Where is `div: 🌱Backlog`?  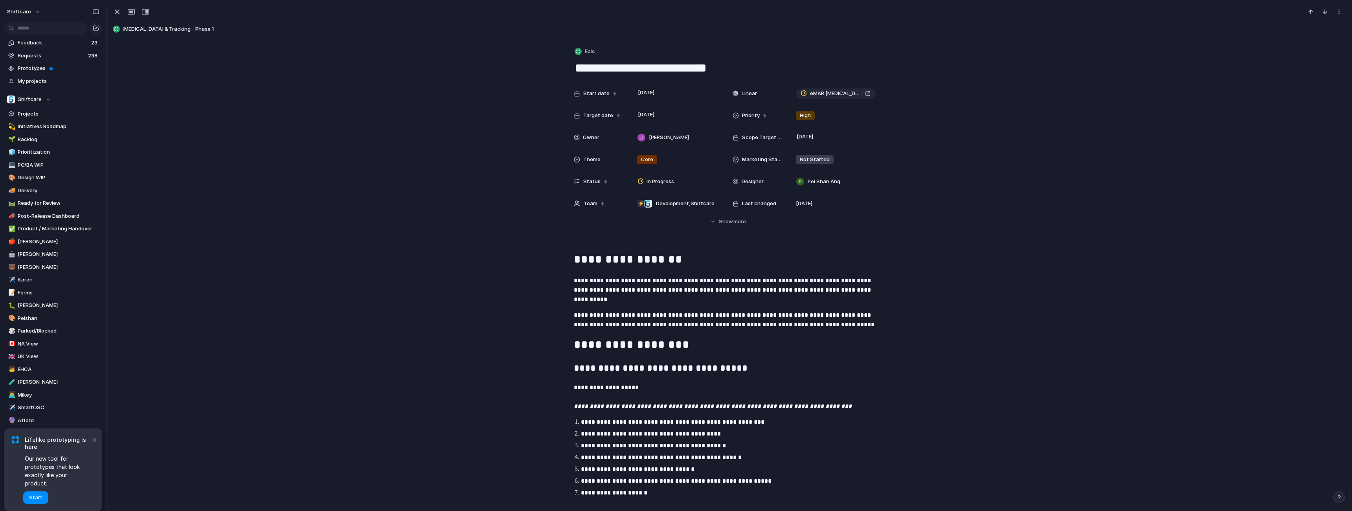
div: 🌱Backlog is located at coordinates (53, 140).